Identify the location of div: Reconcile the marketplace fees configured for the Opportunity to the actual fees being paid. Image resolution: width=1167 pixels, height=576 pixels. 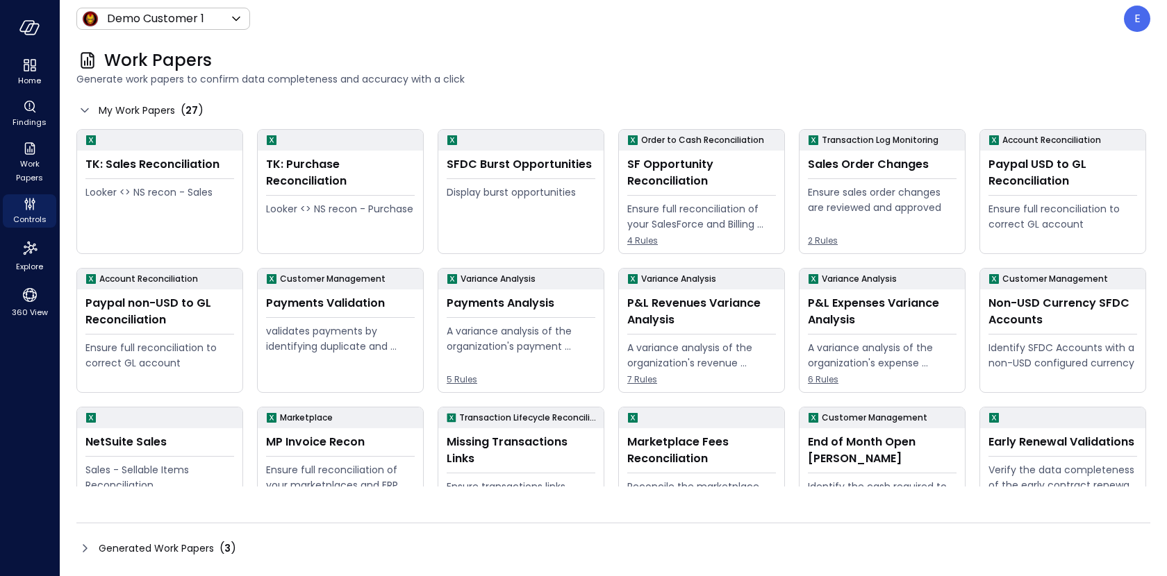
(701, 494).